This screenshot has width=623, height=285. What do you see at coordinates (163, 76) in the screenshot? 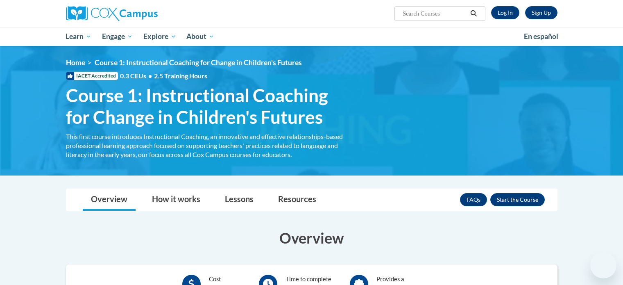
I see `span: 0.3 CEUs` at bounding box center [163, 76].